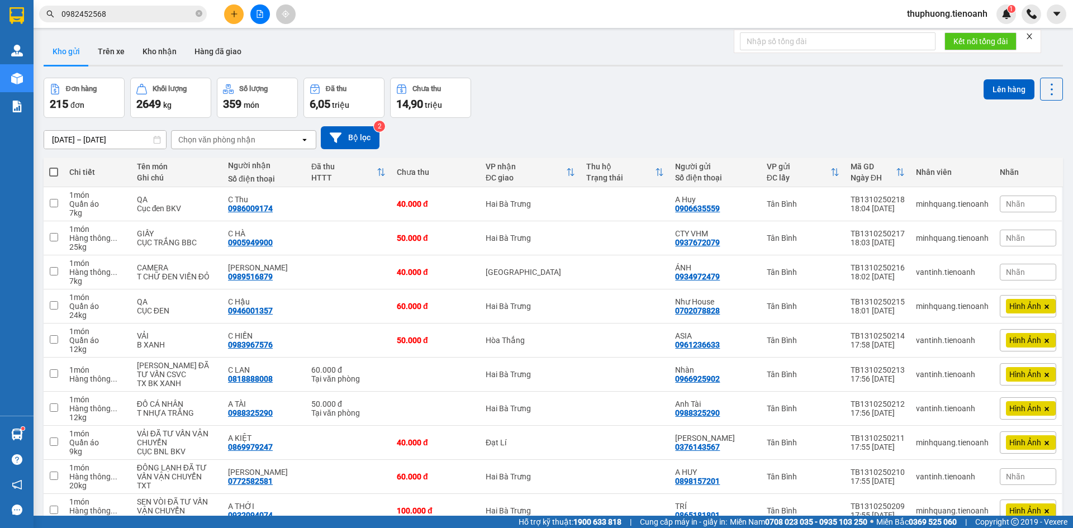 This screenshot has height=528, width=1073. I want to click on span: search, so click(50, 14).